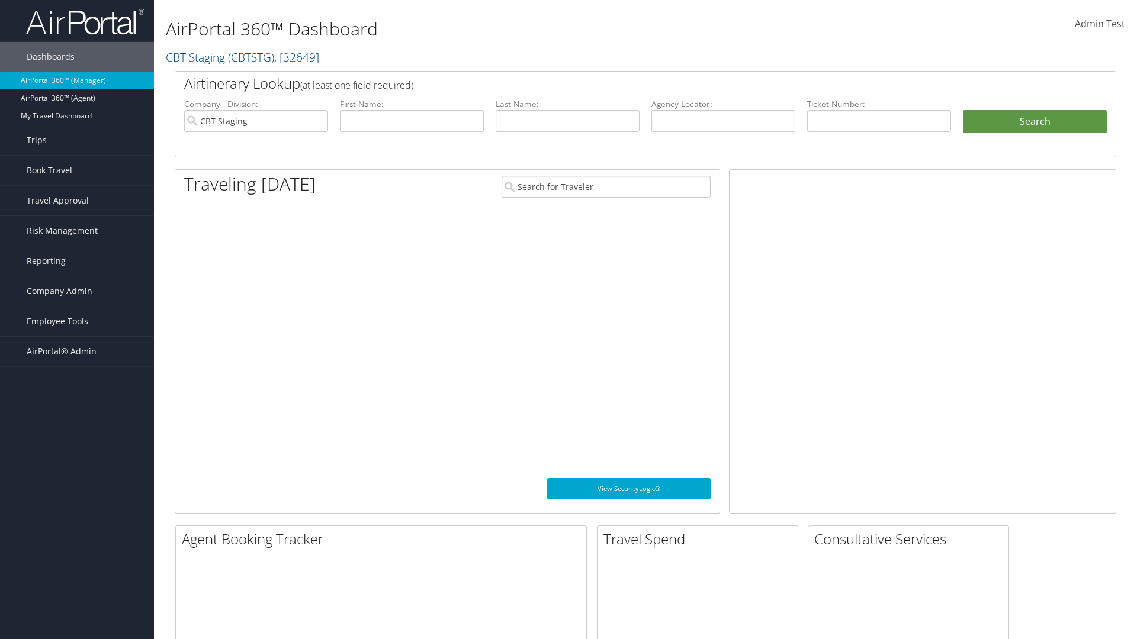 The height and width of the screenshot is (639, 1137). Describe the element at coordinates (700, 539) in the screenshot. I see `h2: Travel Spend` at that location.